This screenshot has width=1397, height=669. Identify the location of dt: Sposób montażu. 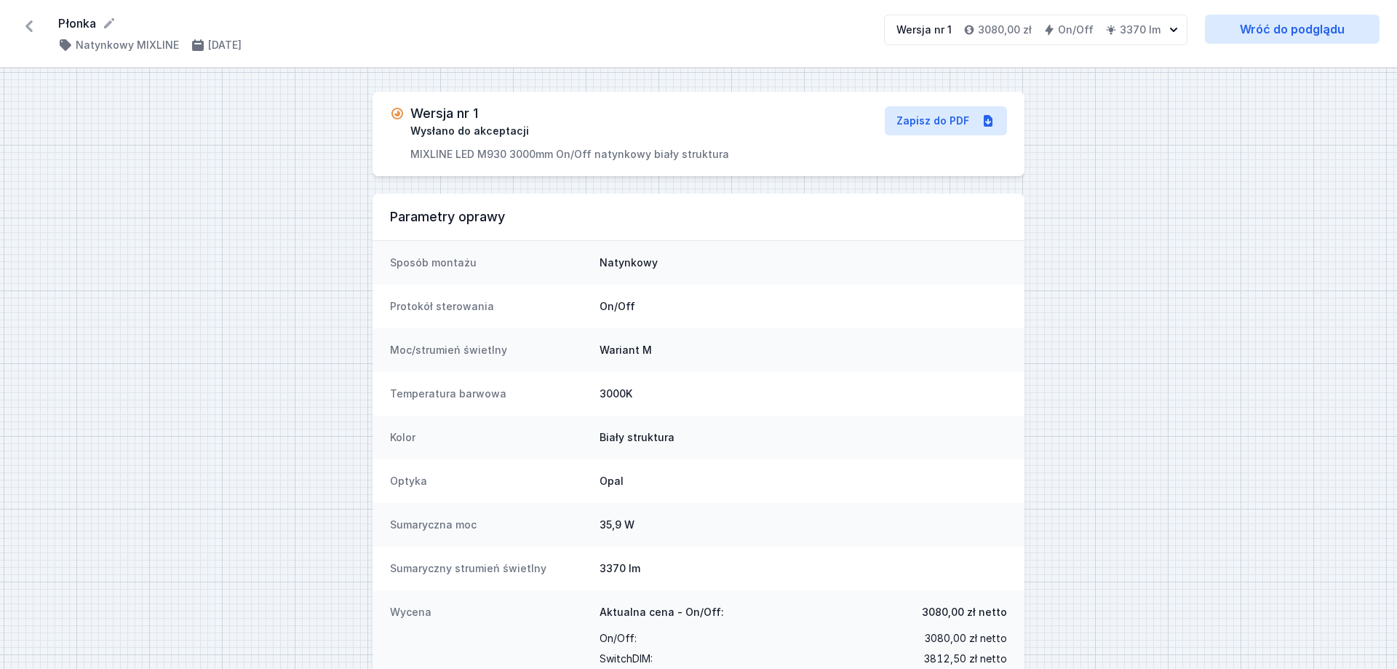
(489, 263).